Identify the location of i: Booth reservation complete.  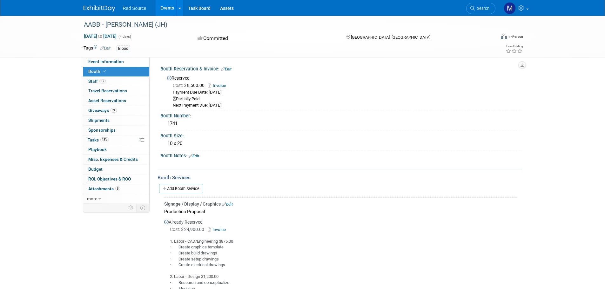
(105, 71).